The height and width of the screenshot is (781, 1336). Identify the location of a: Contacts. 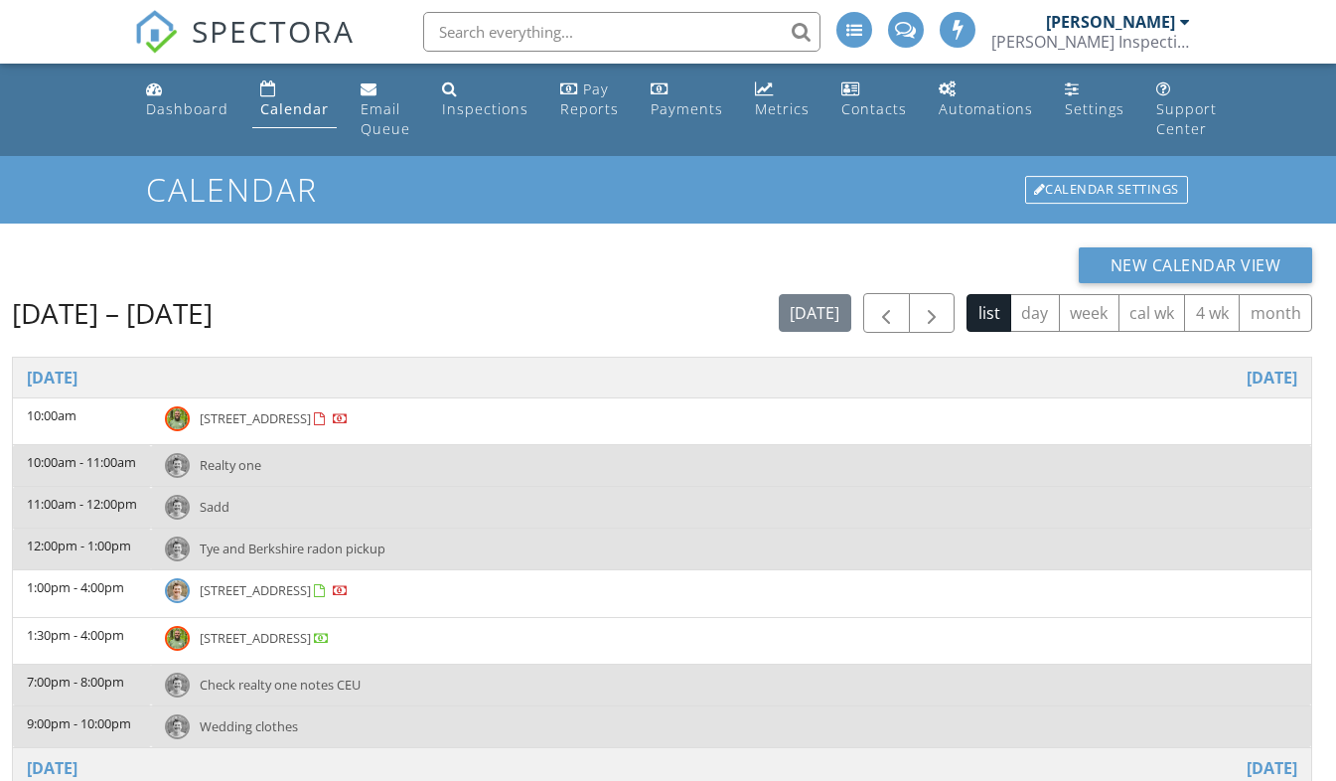
(874, 99).